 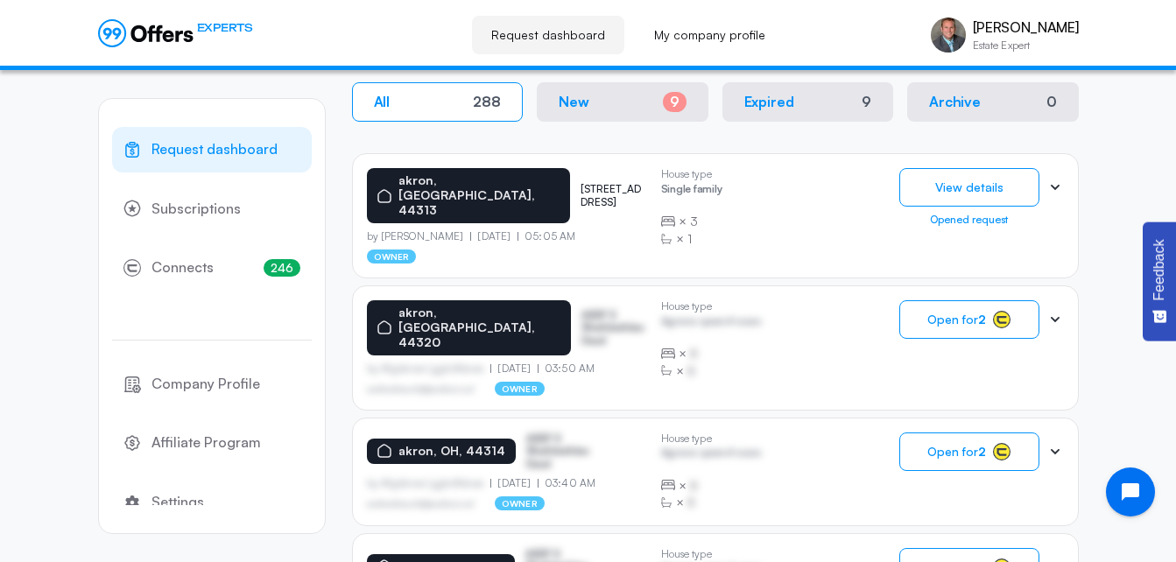 What do you see at coordinates (573, 102) in the screenshot?
I see `p: New` at bounding box center [573, 102].